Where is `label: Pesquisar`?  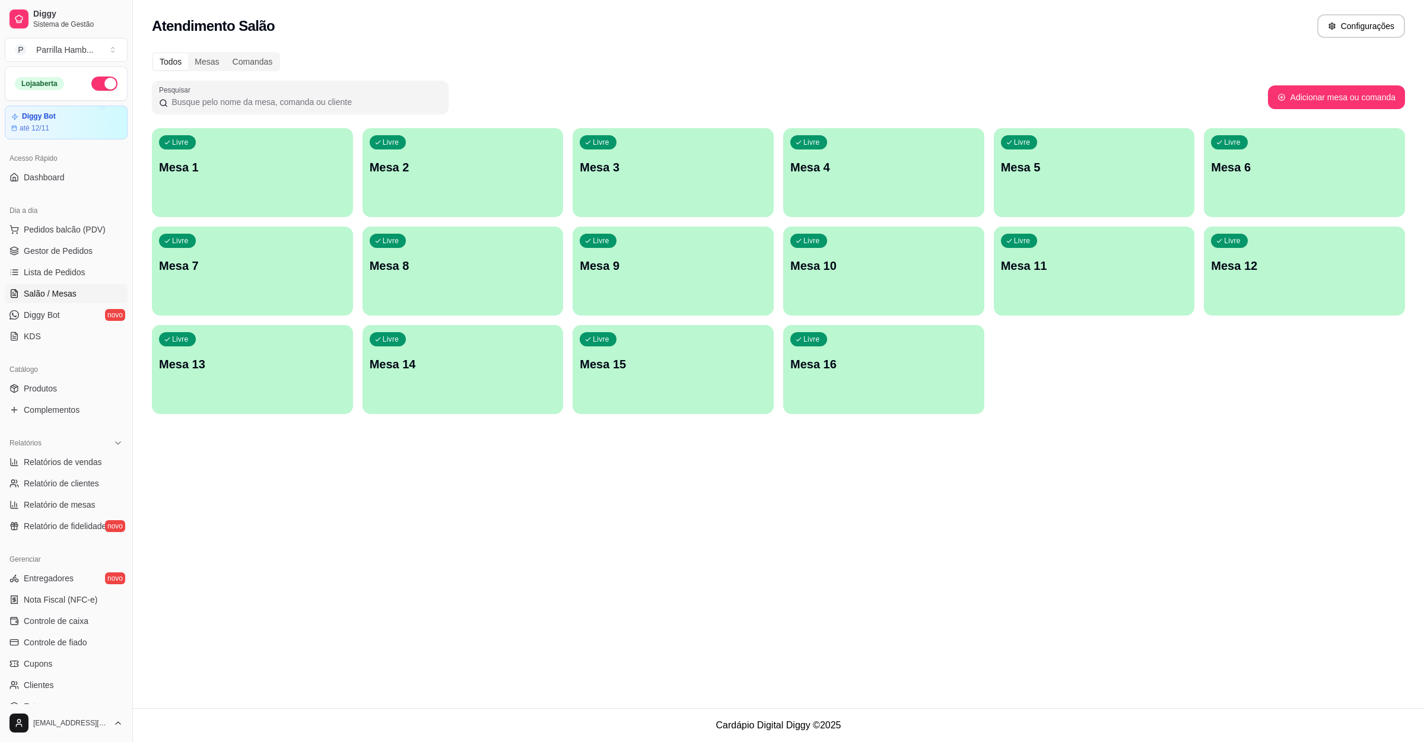 label: Pesquisar is located at coordinates (177, 90).